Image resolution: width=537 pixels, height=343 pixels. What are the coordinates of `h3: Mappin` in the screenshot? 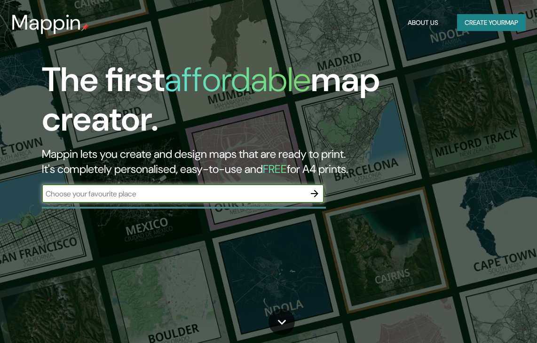 It's located at (46, 23).